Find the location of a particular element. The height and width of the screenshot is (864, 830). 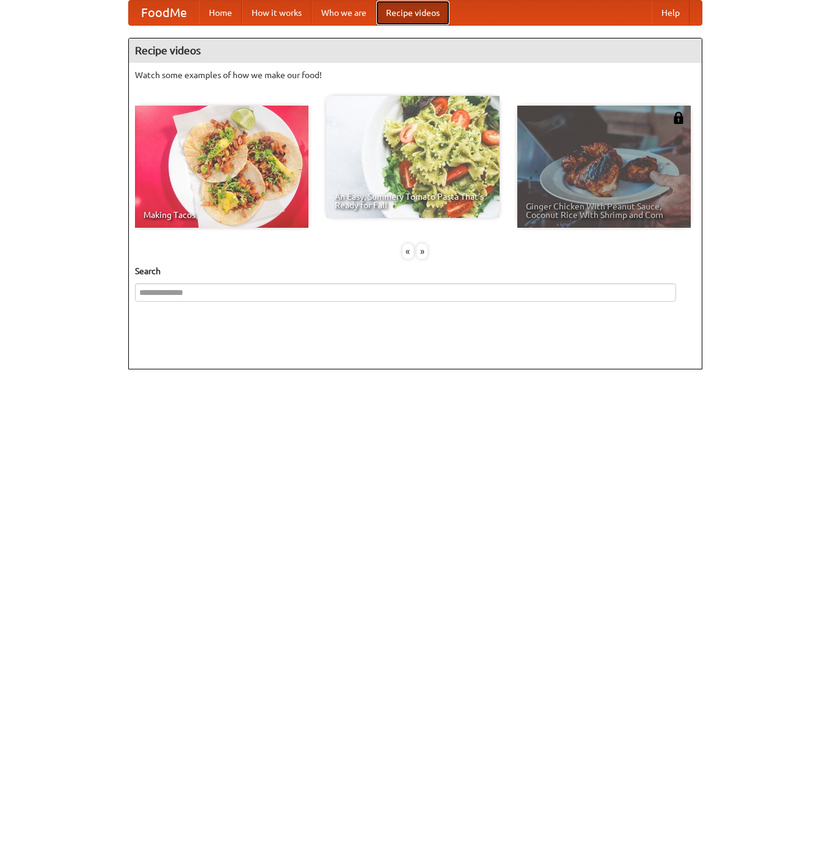

a: An Easy, Summery Tomato Pasta That's Ready for Fall is located at coordinates (413, 157).